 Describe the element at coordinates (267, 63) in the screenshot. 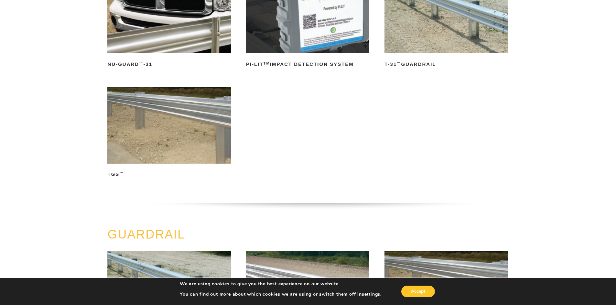

I see `sup: TM` at that location.